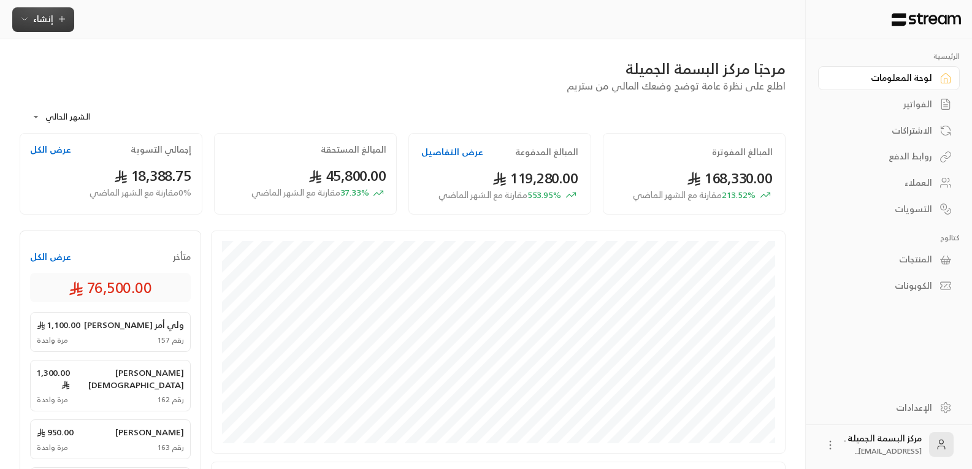  I want to click on p: الرئيسية, so click(888, 56).